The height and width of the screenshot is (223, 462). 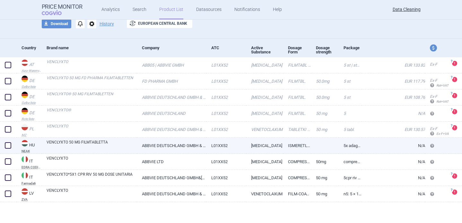 I want to click on button: History, so click(x=107, y=24).